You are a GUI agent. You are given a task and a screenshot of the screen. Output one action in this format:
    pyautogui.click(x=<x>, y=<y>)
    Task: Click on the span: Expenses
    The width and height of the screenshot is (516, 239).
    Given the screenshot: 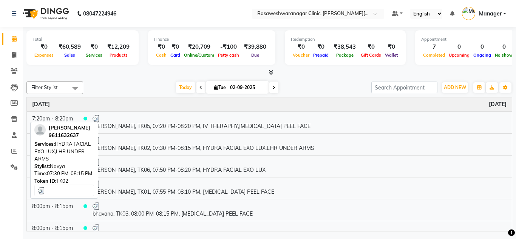 What is the action you would take?
    pyautogui.click(x=44, y=55)
    